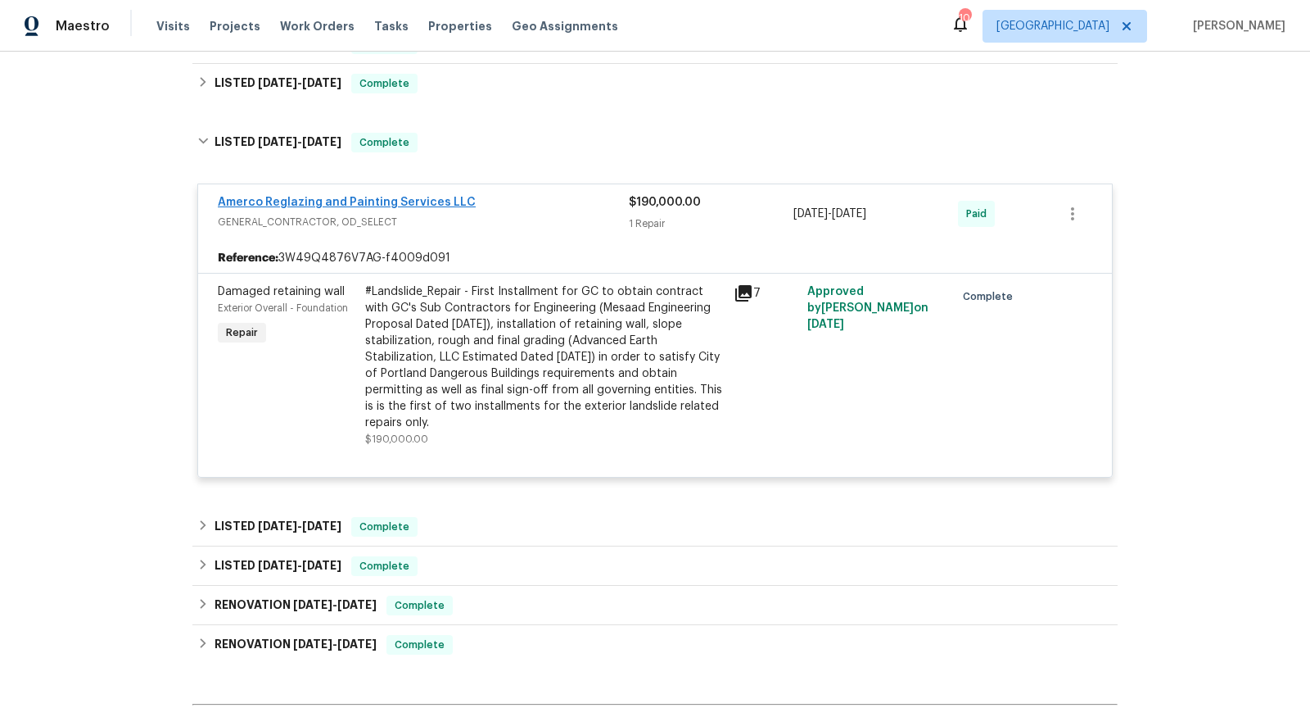 This screenshot has height=708, width=1310. I want to click on span: Work Orders, so click(317, 26).